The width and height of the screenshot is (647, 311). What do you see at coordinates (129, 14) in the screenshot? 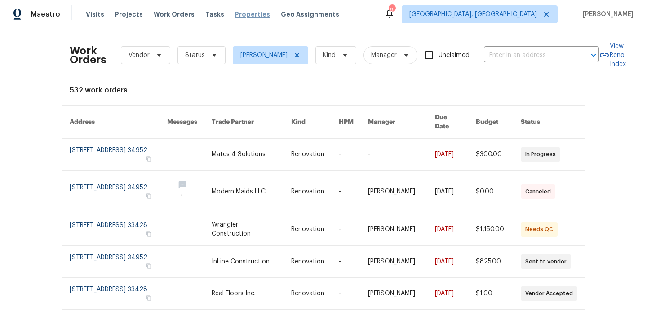
I see `span: Projects` at bounding box center [129, 14].